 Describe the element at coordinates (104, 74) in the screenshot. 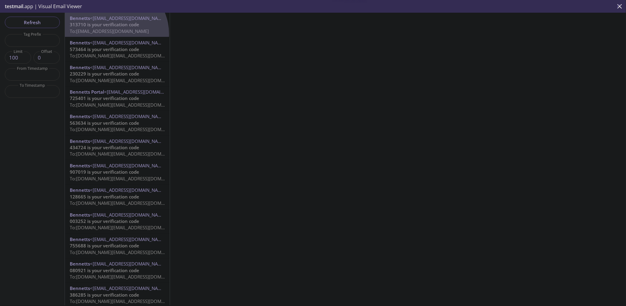

I see `span: 230229 is your verification code` at that location.